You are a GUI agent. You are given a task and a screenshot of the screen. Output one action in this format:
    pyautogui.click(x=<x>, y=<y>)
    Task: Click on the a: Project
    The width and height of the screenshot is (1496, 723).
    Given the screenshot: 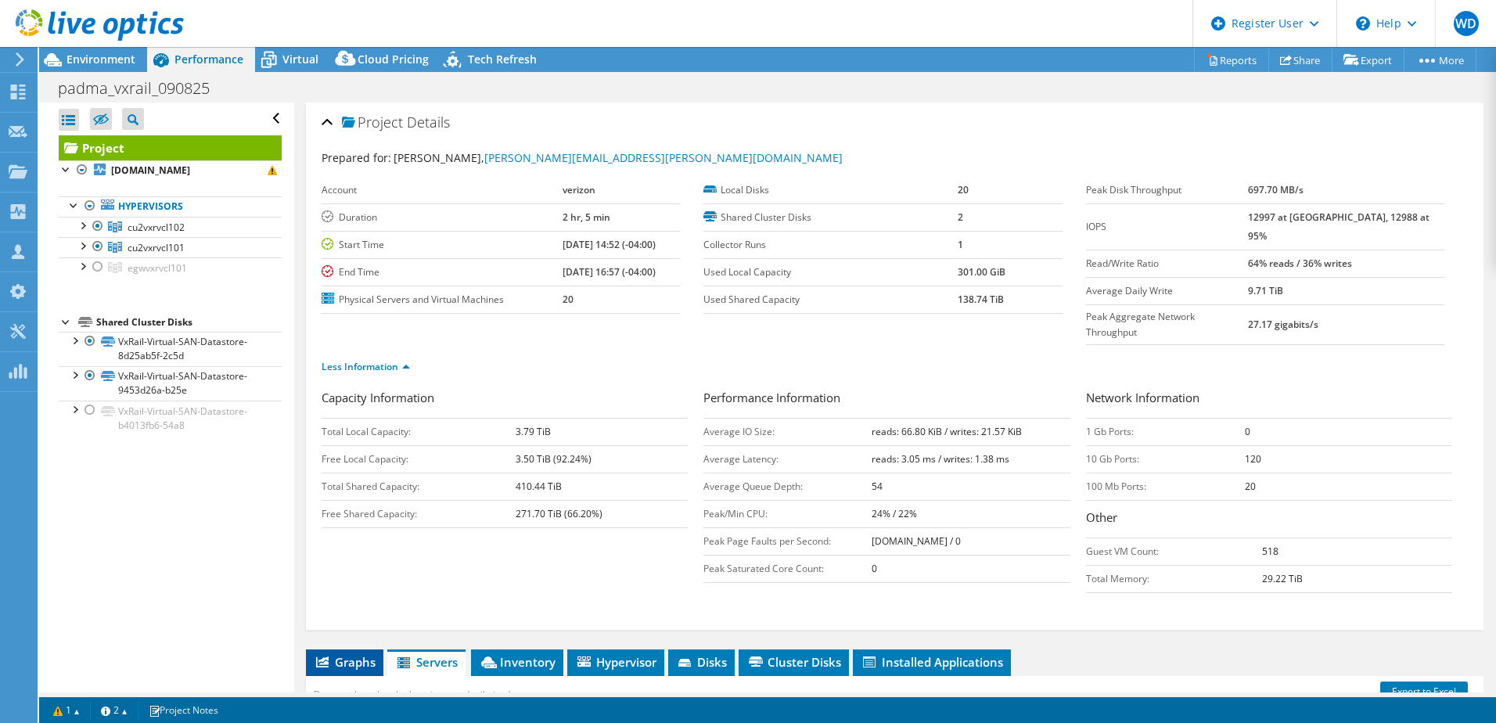 What is the action you would take?
    pyautogui.click(x=170, y=148)
    